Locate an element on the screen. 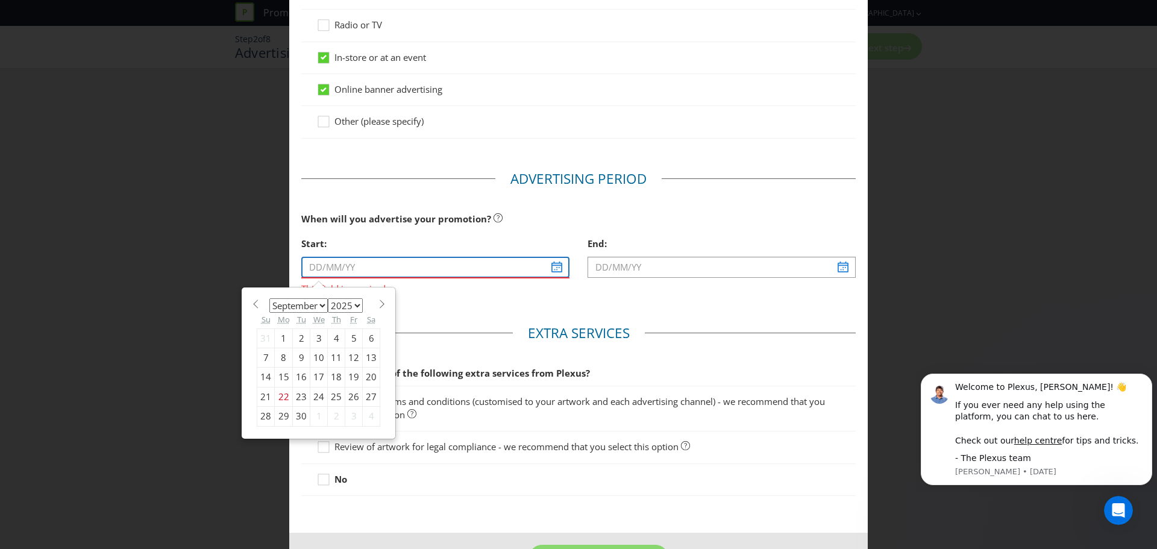 This screenshot has height=549, width=1157. div: 31 is located at coordinates (266, 338).